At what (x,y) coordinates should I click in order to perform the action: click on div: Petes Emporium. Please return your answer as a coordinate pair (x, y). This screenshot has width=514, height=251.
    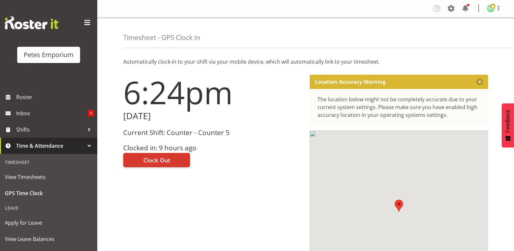
    Looking at the image, I should click on (49, 55).